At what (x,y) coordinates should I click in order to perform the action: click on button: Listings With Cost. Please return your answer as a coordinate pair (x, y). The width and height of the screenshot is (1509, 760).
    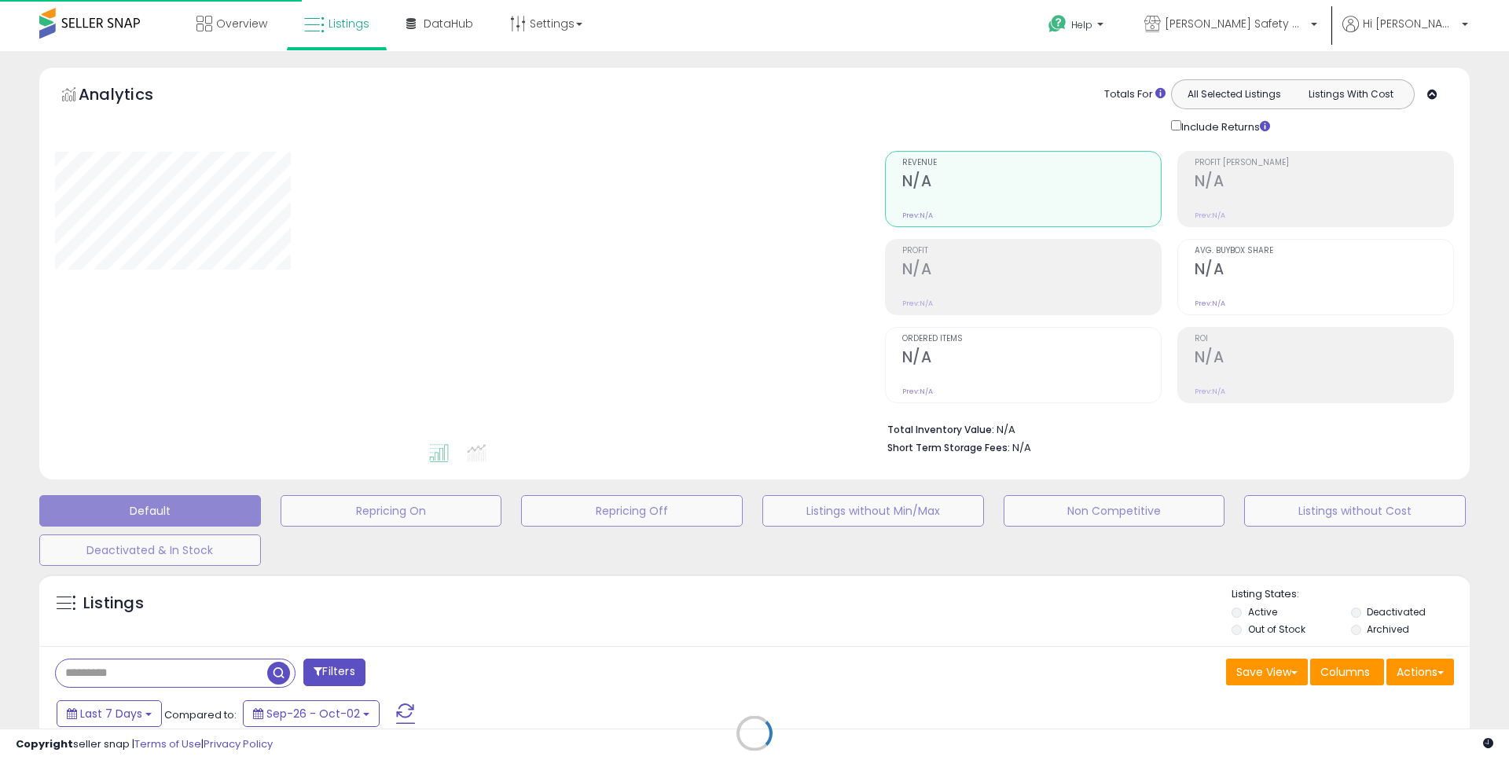
    Looking at the image, I should click on (1350, 94).